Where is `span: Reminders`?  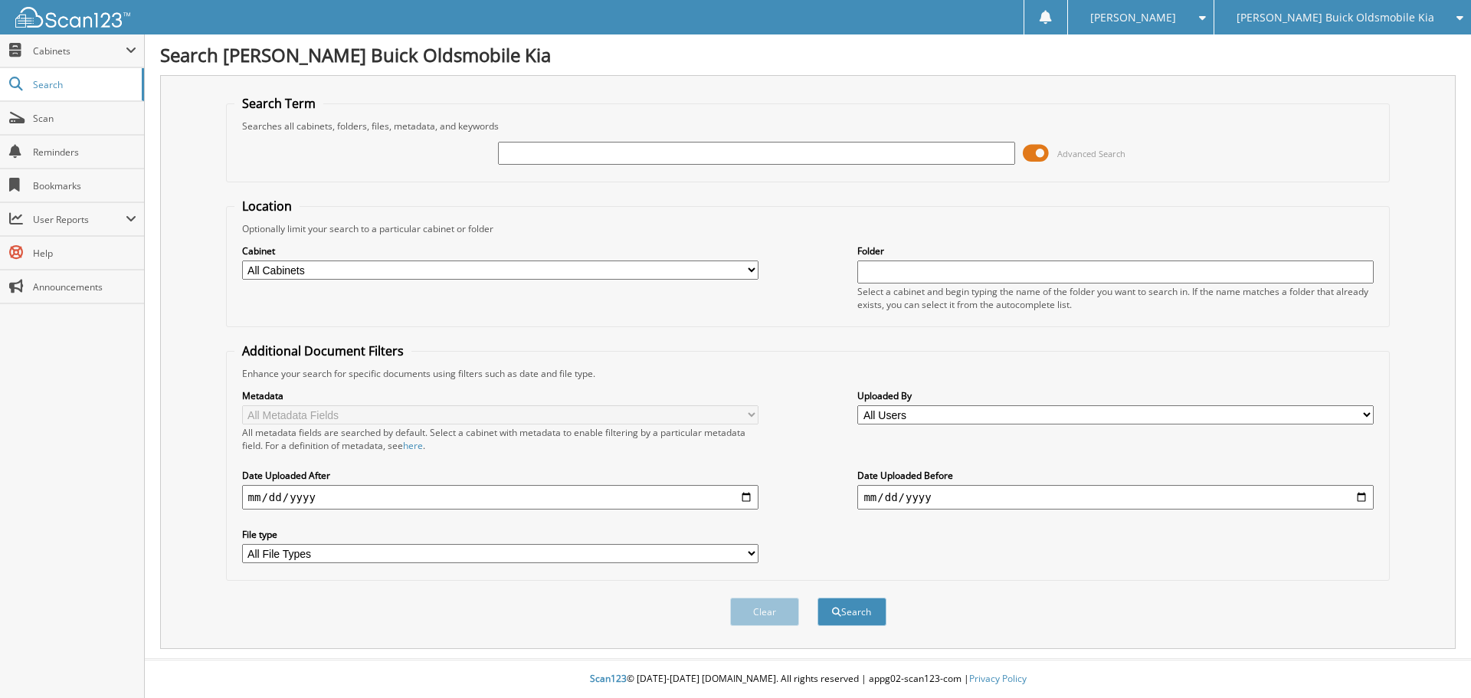
span: Reminders is located at coordinates (84, 152).